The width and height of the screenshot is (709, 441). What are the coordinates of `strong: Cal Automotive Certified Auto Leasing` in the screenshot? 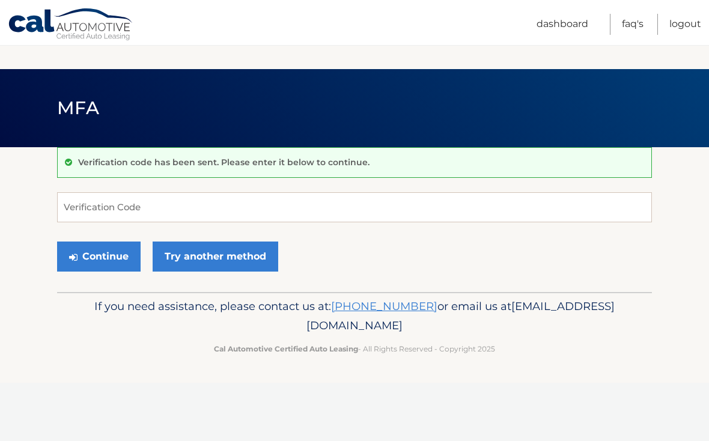 It's located at (286, 348).